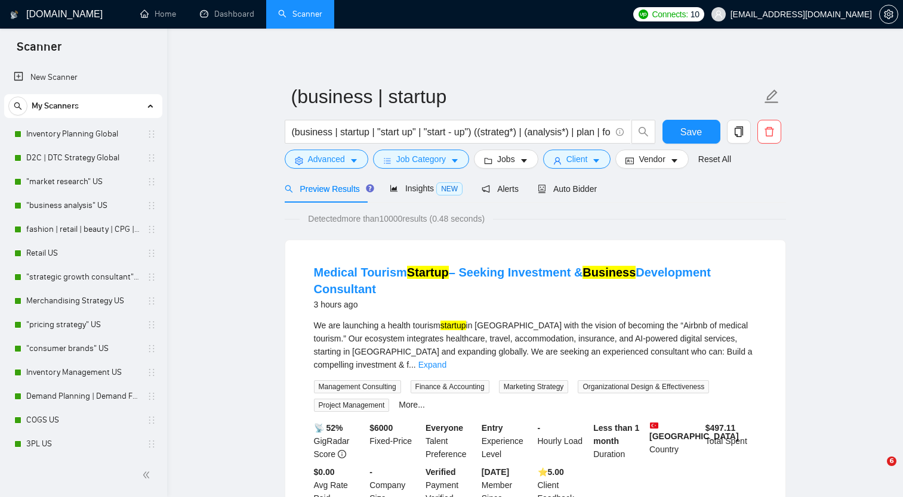 This screenshot has width=903, height=497. Describe the element at coordinates (675, 441) in the screenshot. I see `div: Country` at that location.